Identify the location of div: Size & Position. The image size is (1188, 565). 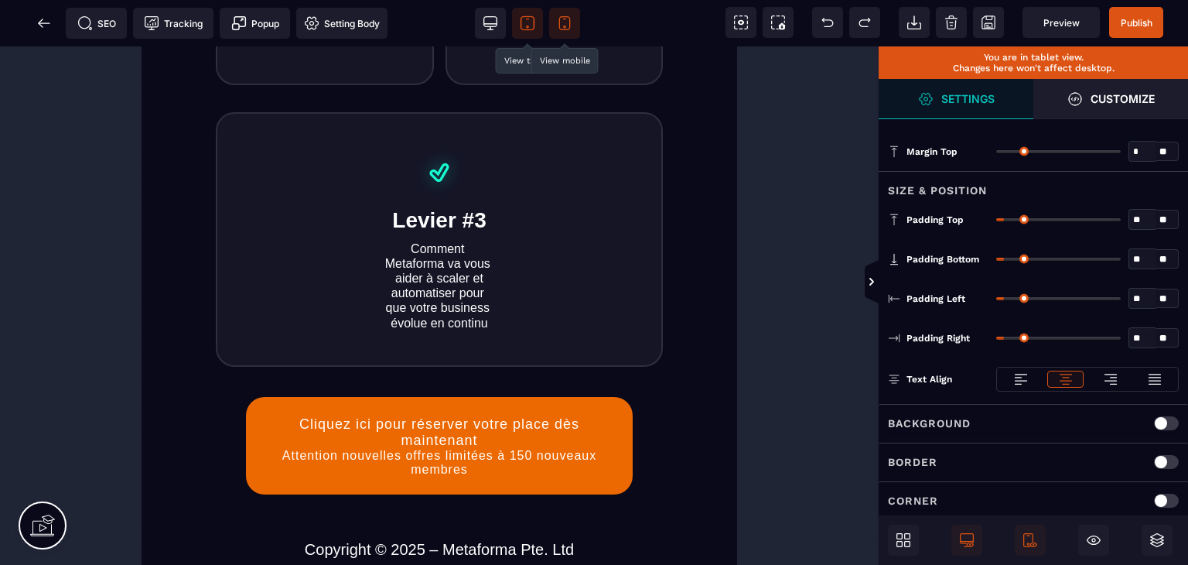
(1034, 185).